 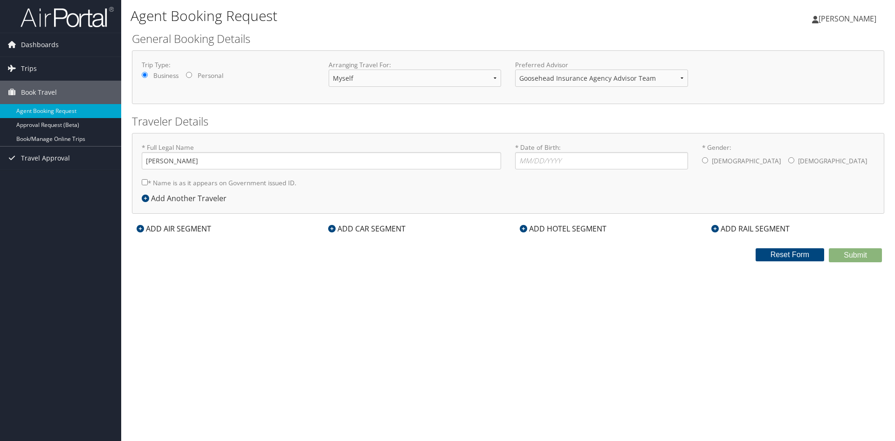 What do you see at coordinates (29, 69) in the screenshot?
I see `span: Trips` at bounding box center [29, 69].